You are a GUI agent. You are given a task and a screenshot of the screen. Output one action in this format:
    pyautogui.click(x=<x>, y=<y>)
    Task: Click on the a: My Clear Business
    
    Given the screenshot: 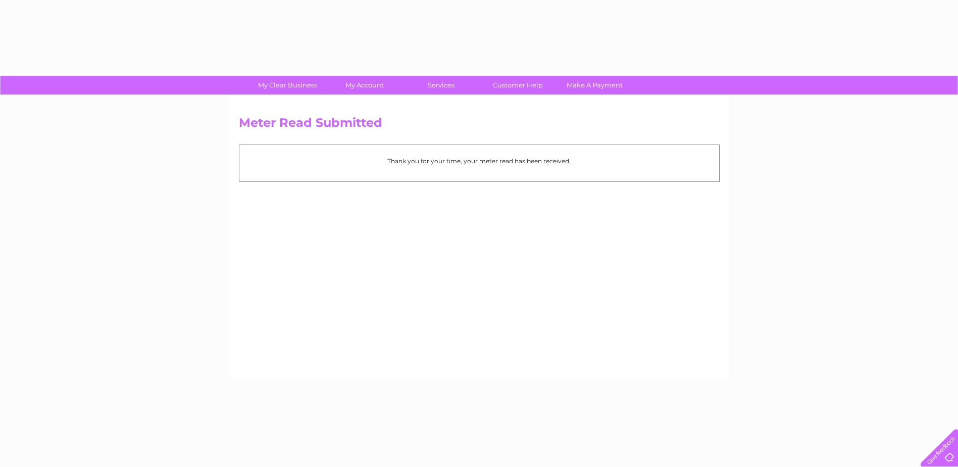 What is the action you would take?
    pyautogui.click(x=287, y=85)
    